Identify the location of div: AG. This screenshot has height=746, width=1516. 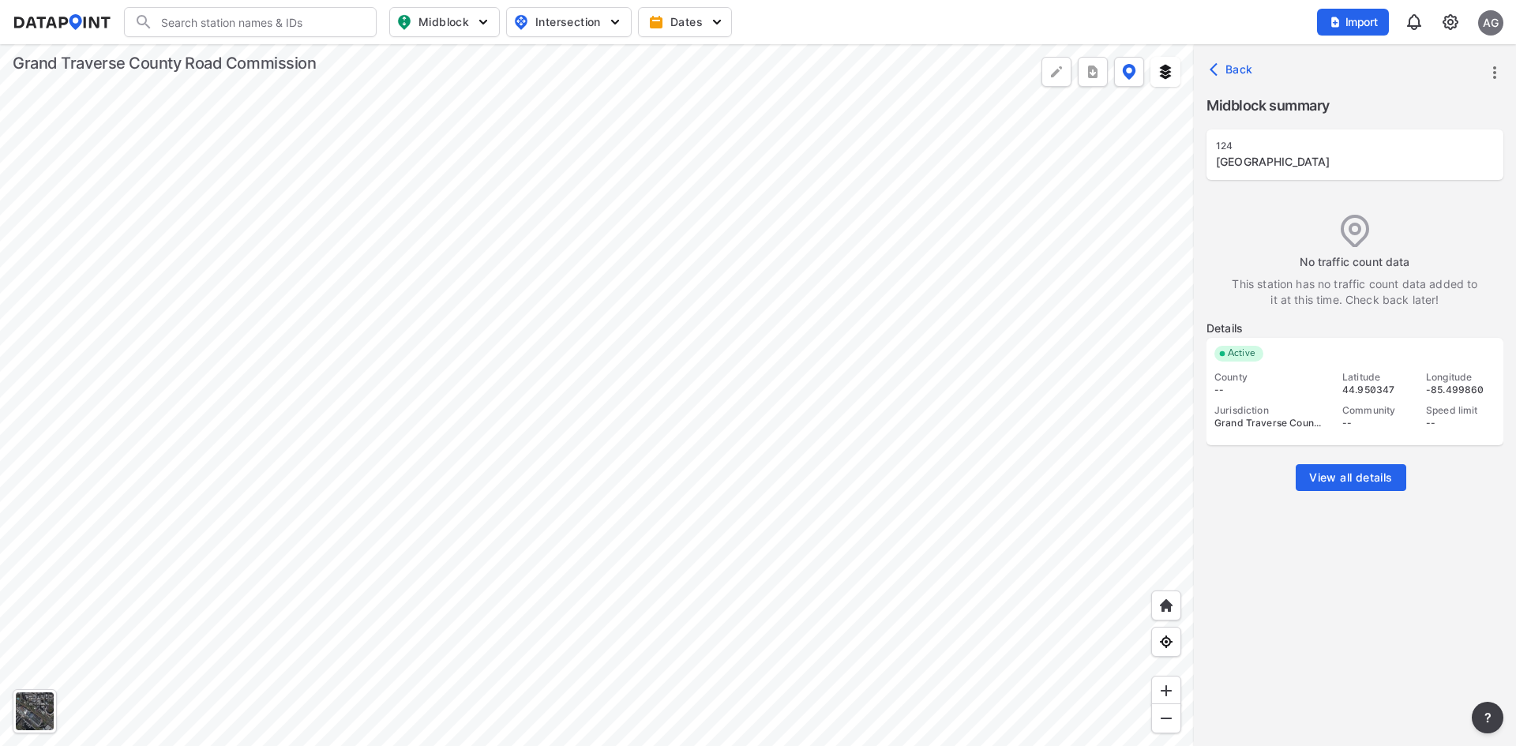
(1491, 23).